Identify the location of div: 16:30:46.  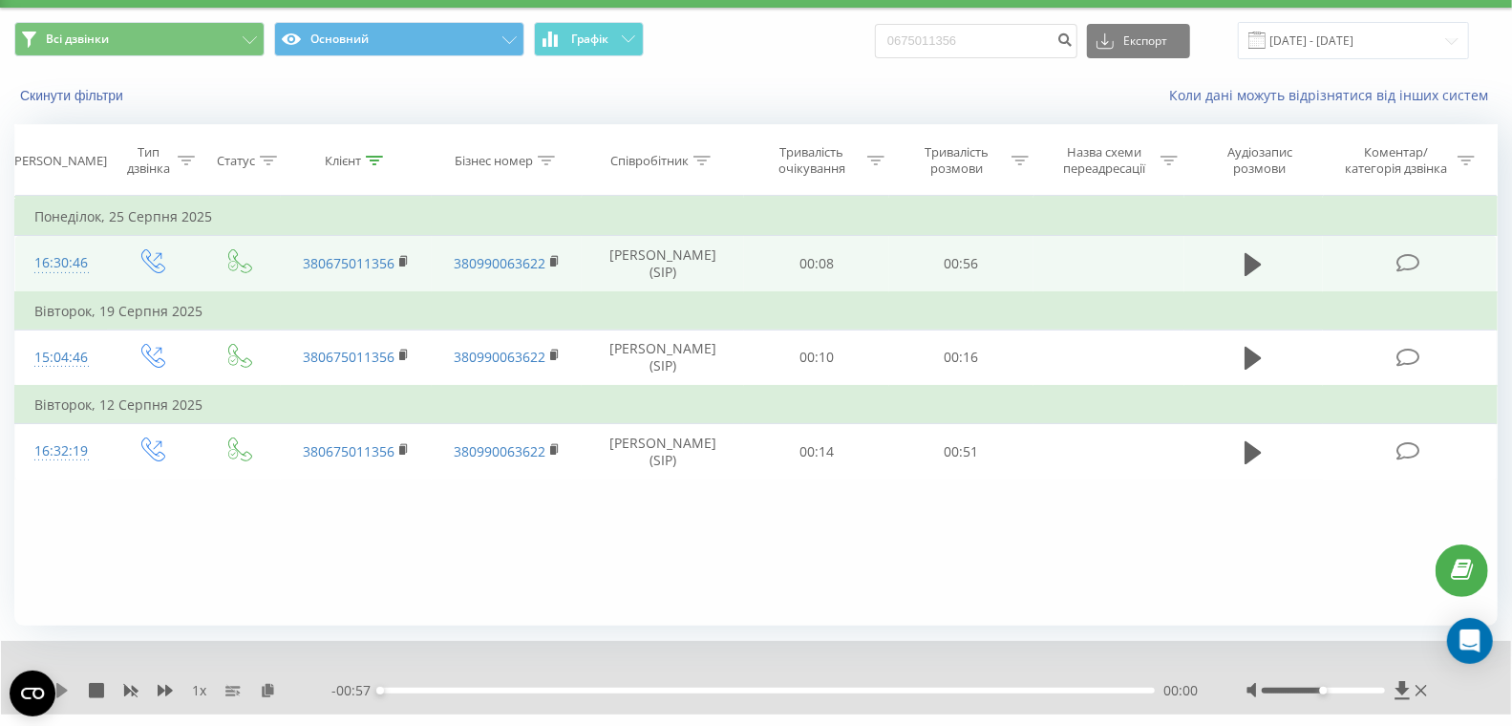
(61, 263).